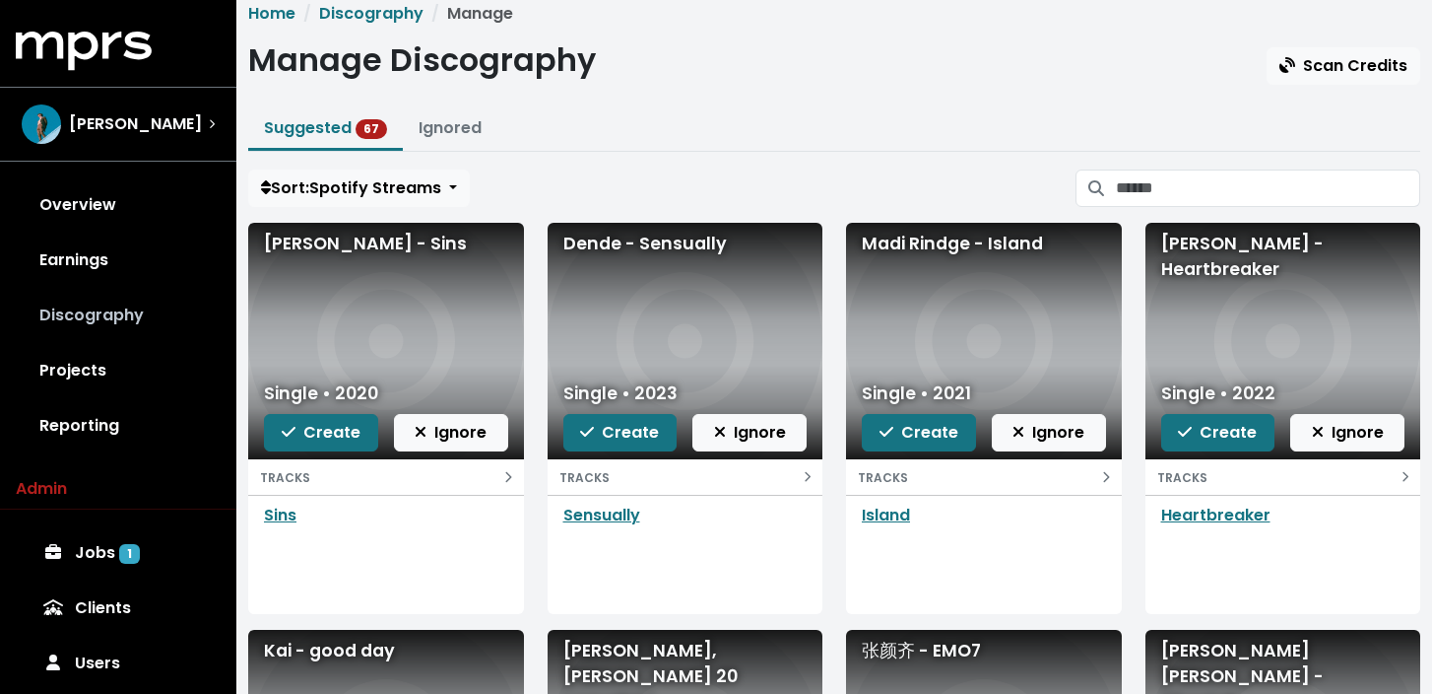  Describe the element at coordinates (1344, 66) in the screenshot. I see `button: Scan Credits` at that location.